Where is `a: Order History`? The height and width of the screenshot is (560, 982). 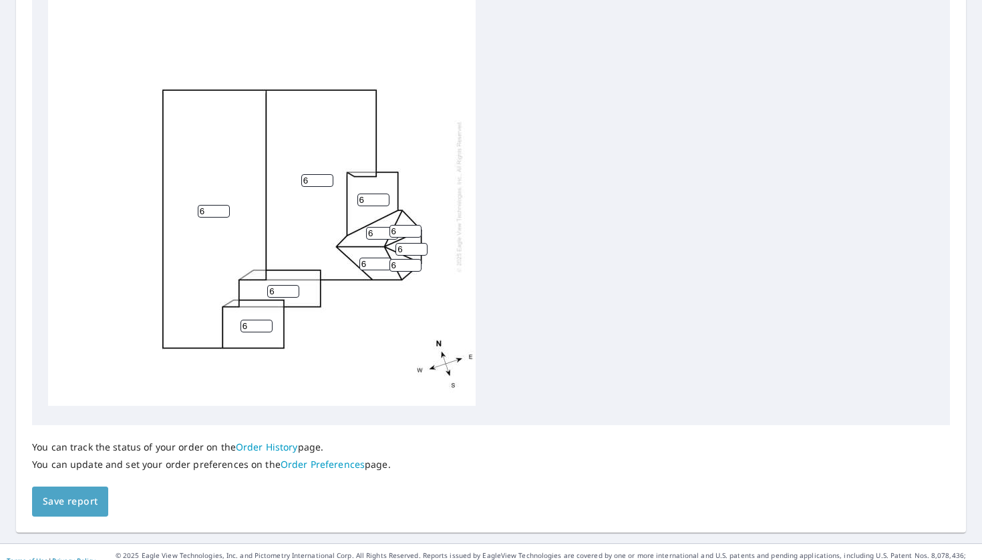 a: Order History is located at coordinates (267, 447).